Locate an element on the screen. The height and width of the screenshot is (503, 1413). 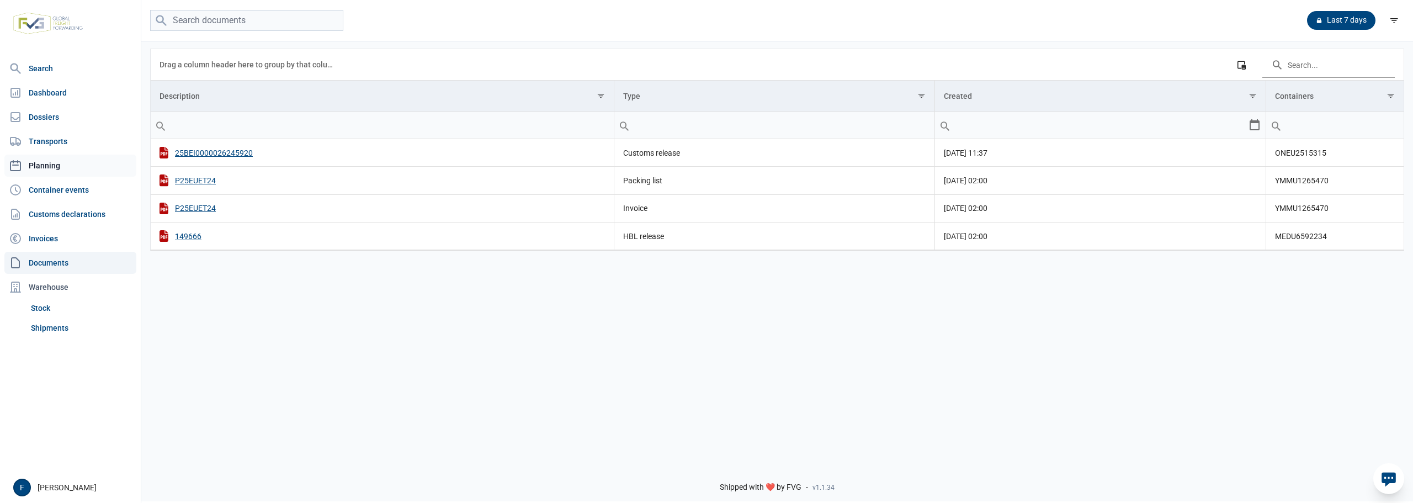
td: Column Created is located at coordinates (1100, 96).